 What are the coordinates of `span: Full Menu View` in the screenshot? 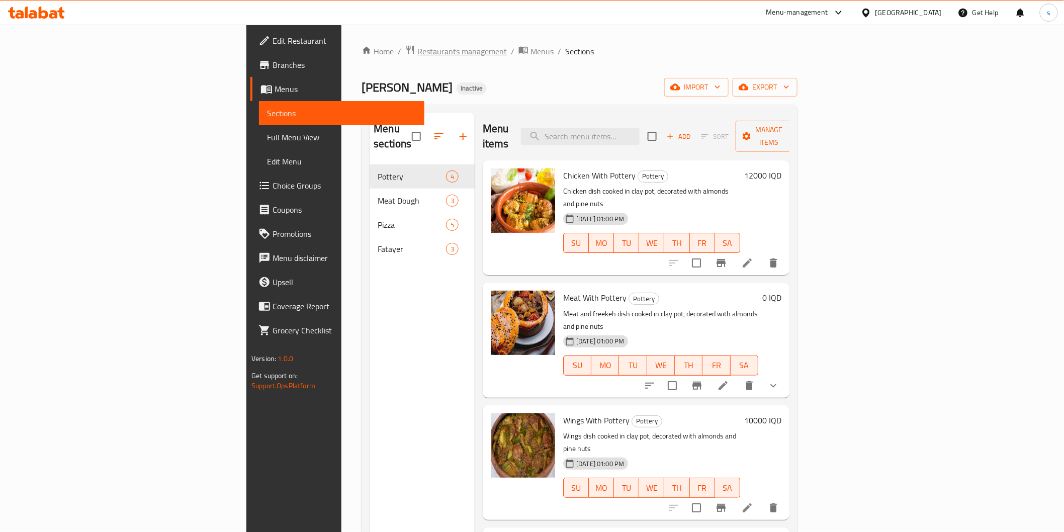 It's located at (341, 137).